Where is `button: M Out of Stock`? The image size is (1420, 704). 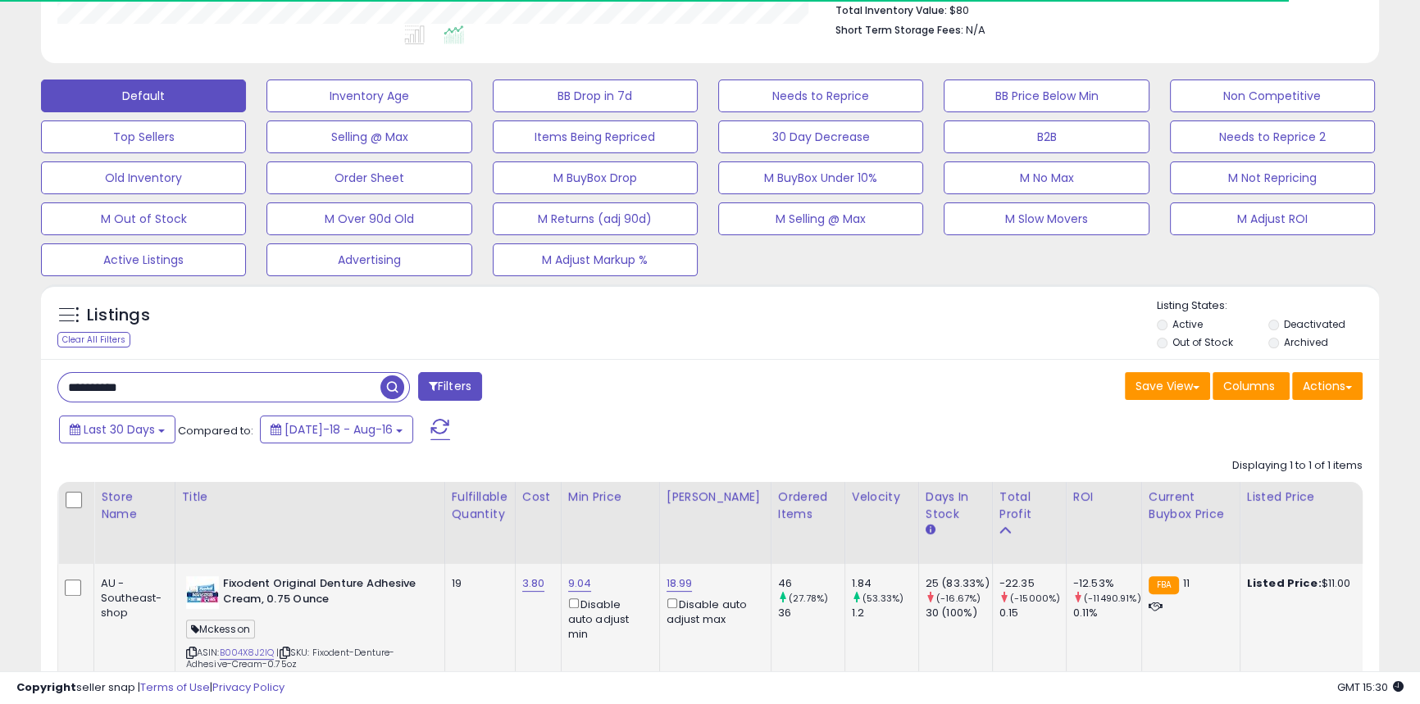
button: M Out of Stock is located at coordinates (143, 219).